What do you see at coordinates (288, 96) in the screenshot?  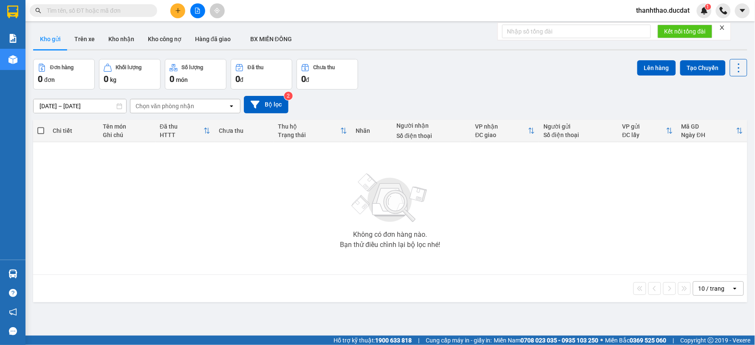 I see `sup: 2` at bounding box center [288, 96].